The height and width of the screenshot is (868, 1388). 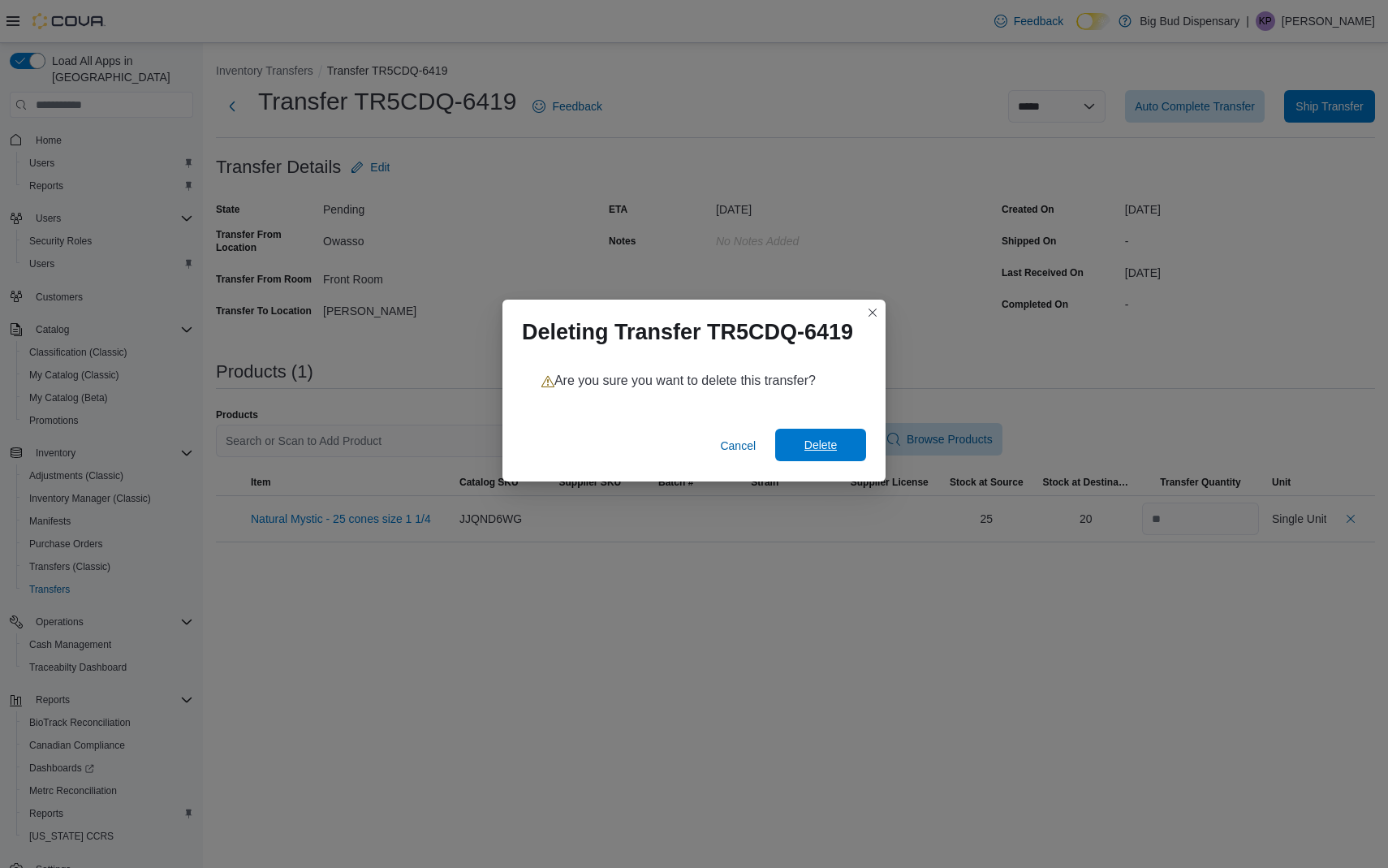 I want to click on button: Delete, so click(x=821, y=445).